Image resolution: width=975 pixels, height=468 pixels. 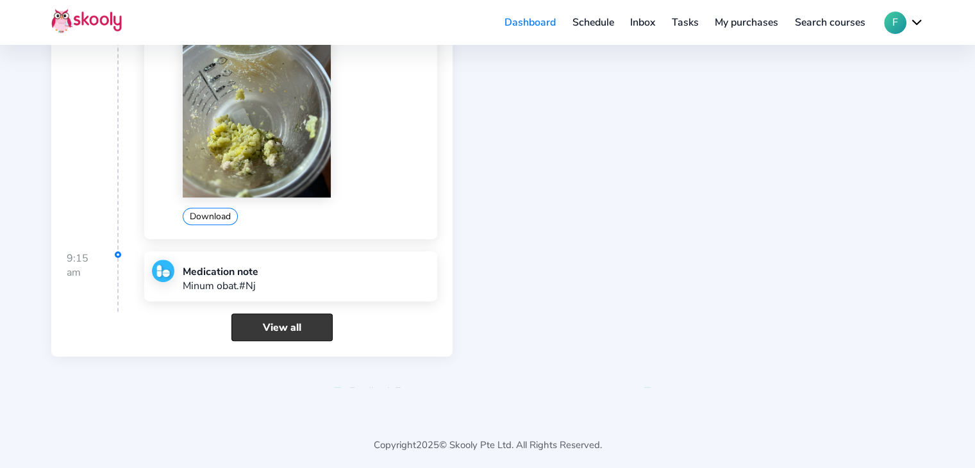 I want to click on span: 2025, so click(x=427, y=445).